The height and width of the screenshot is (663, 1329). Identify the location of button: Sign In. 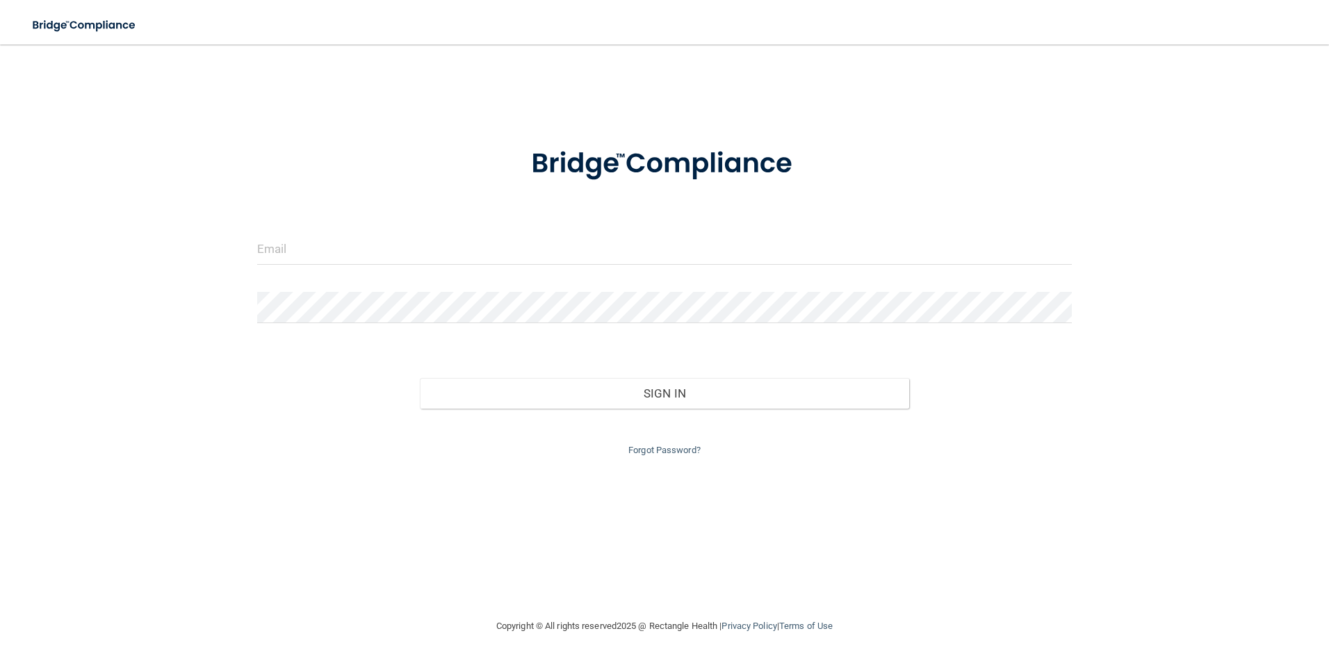
(664, 393).